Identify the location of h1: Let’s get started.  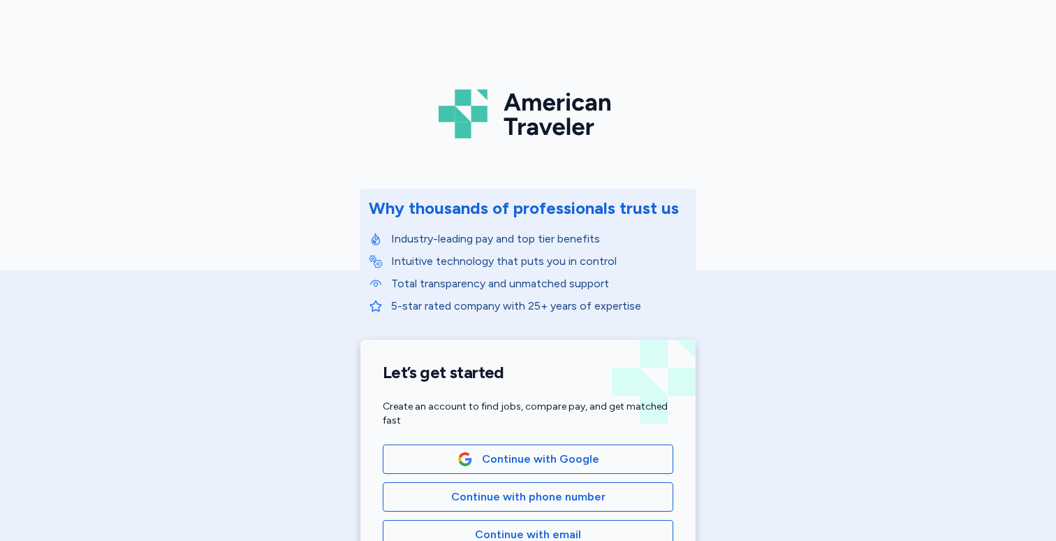
(528, 372).